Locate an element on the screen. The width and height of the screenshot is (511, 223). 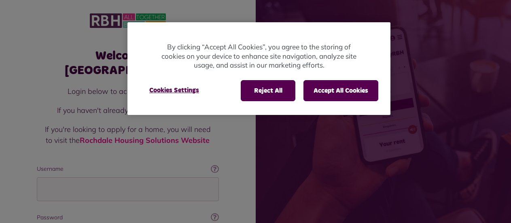
button: Accept All Cookies is located at coordinates (341, 91).